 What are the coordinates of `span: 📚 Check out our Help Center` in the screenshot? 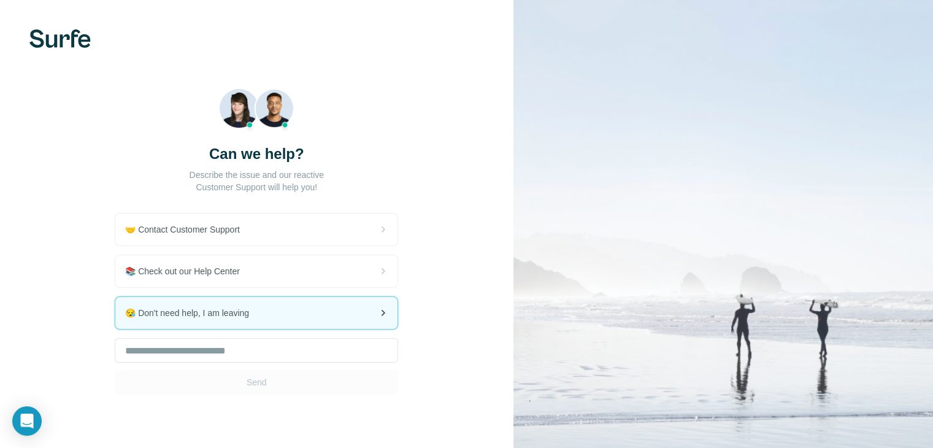 It's located at (187, 271).